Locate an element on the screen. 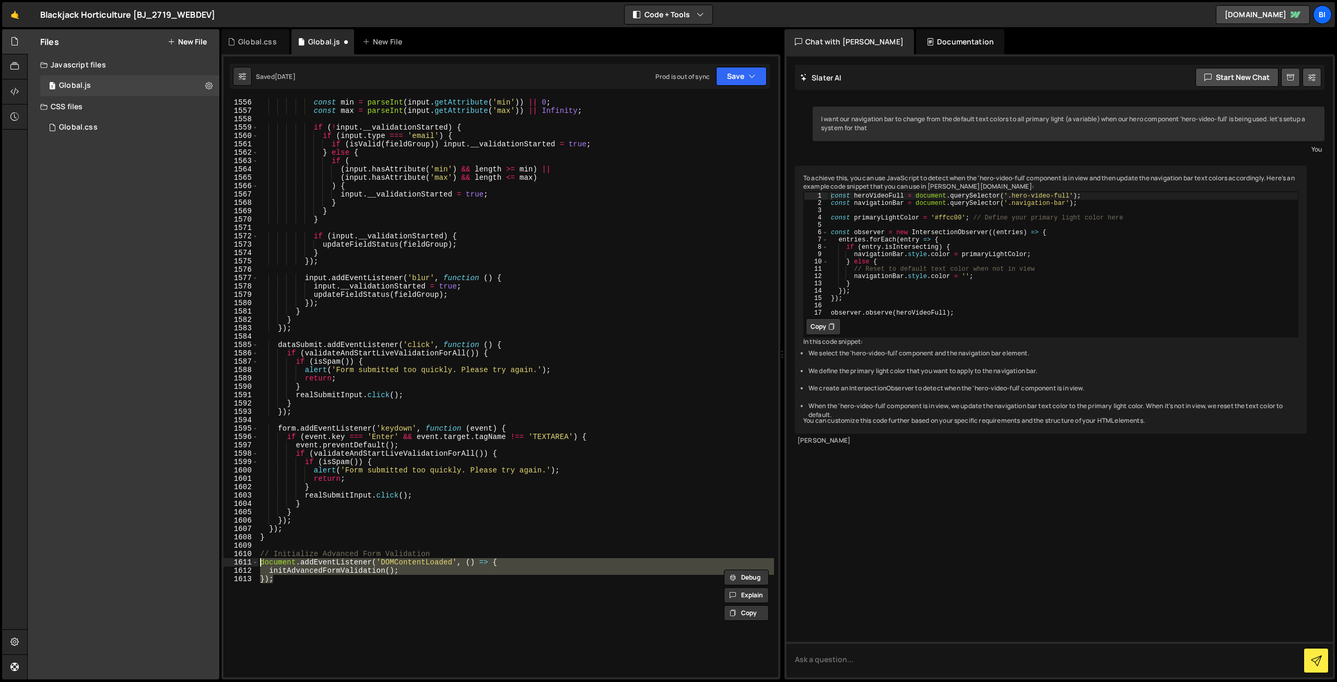  div: 1598 is located at coordinates (241, 453).